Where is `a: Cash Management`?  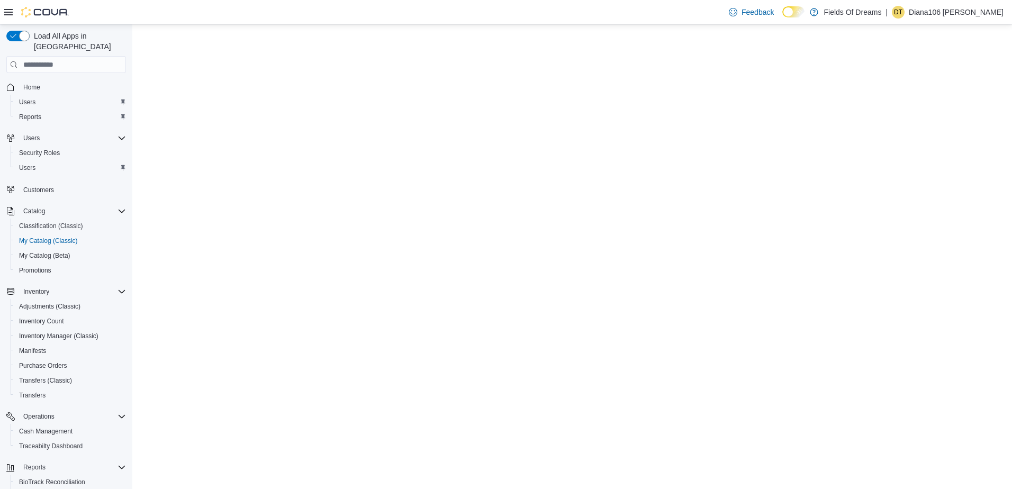 a: Cash Management is located at coordinates (45, 431).